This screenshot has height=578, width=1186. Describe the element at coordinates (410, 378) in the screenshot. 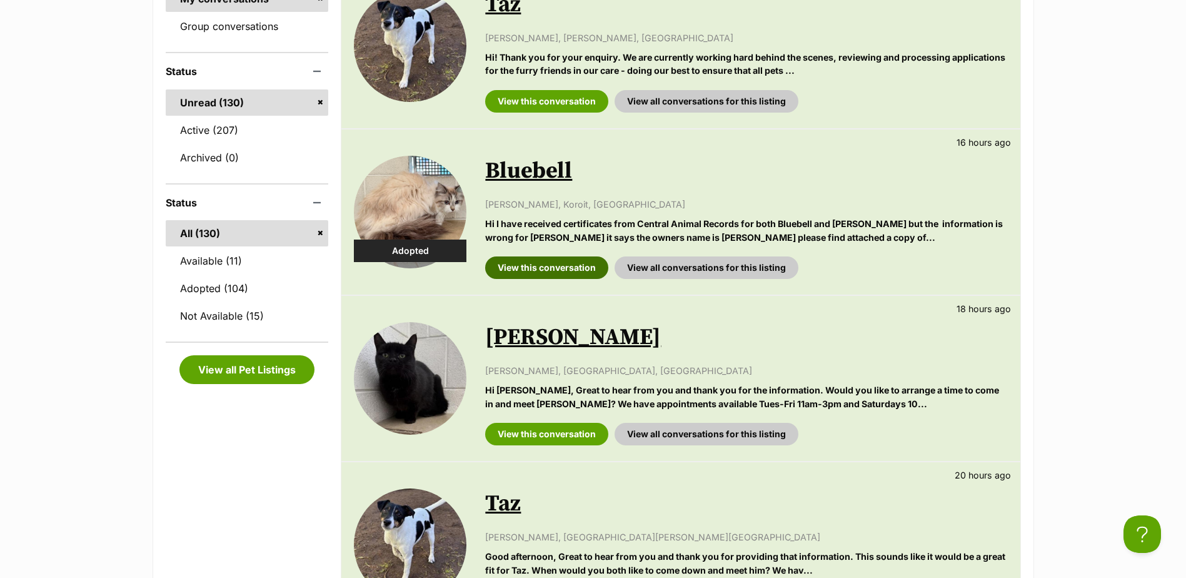

I see `img: Aragon` at that location.